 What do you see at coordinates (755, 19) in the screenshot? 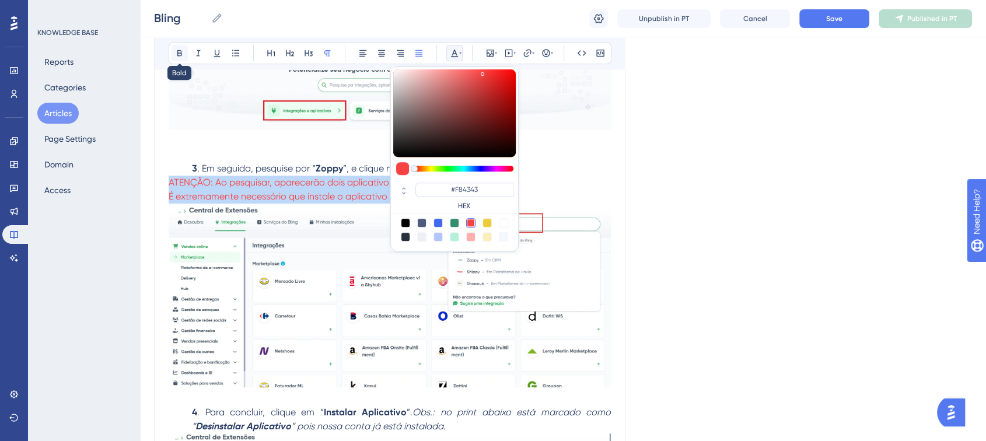
I see `button: Cancel` at bounding box center [755, 19].